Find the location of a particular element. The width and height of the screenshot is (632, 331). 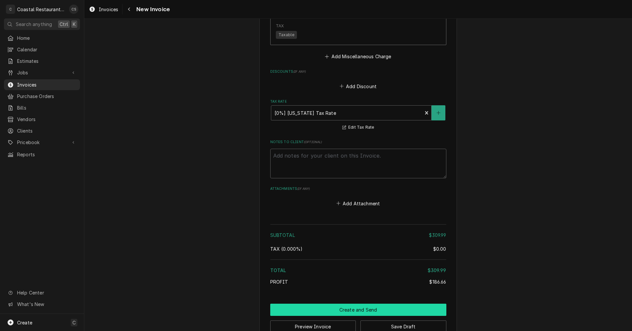

span: Search anything is located at coordinates (34, 24).